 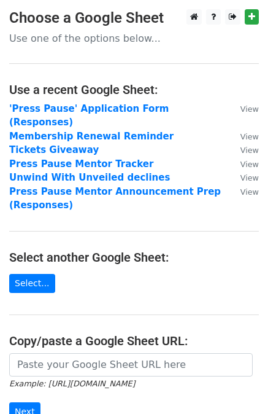 I want to click on strong: Tickets Giveaway, so click(x=54, y=150).